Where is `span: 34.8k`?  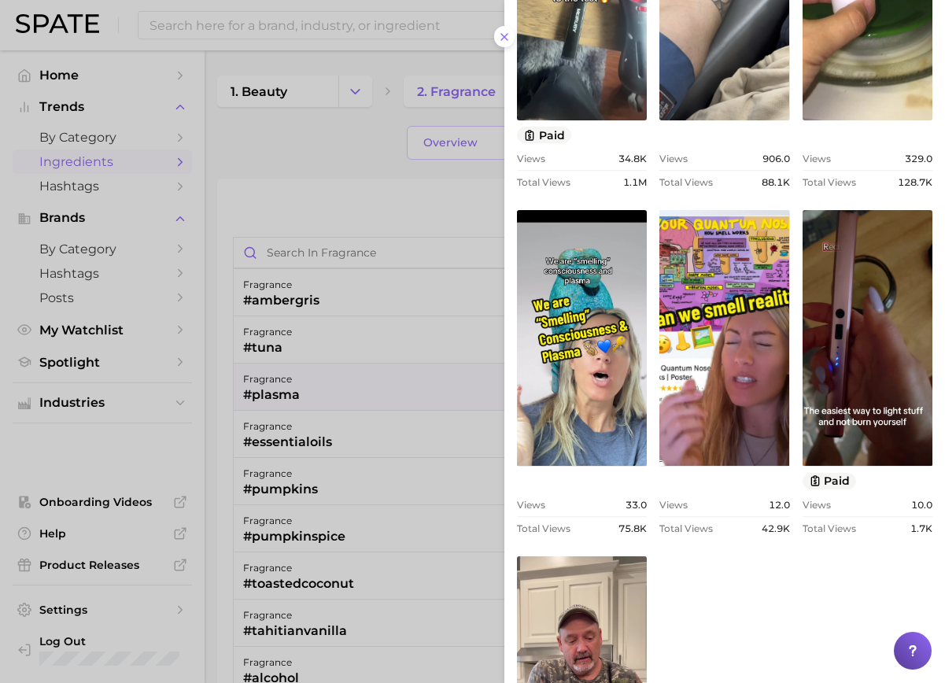
span: 34.8k is located at coordinates (632, 158).